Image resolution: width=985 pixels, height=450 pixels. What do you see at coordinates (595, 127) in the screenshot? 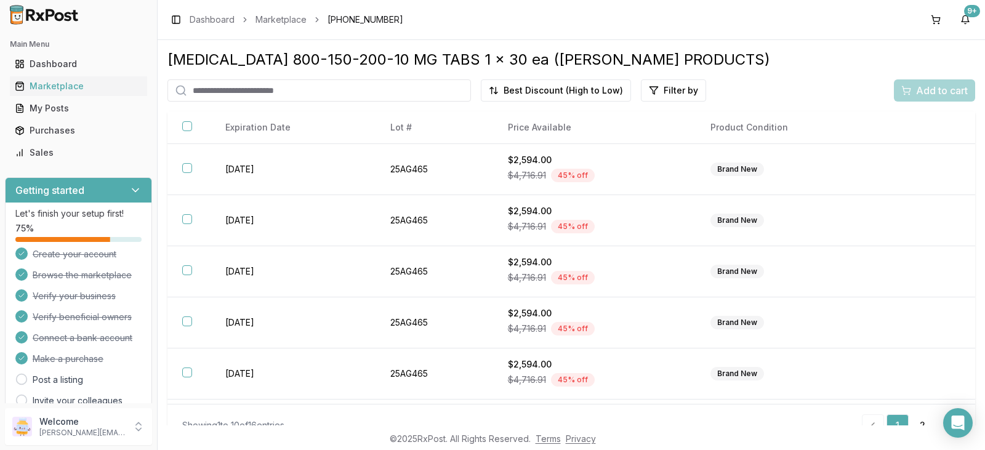
I see `th: Price Available` at bounding box center [595, 127].